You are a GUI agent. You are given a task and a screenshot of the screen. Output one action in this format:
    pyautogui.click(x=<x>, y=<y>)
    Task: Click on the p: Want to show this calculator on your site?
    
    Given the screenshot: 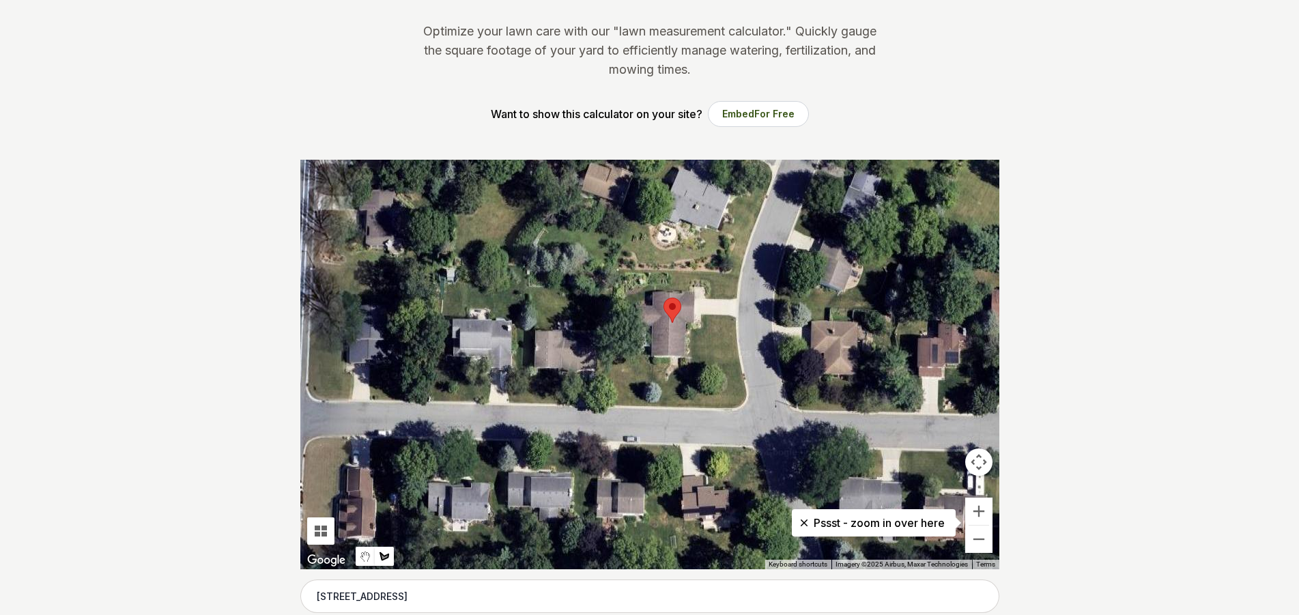 What is the action you would take?
    pyautogui.click(x=597, y=114)
    